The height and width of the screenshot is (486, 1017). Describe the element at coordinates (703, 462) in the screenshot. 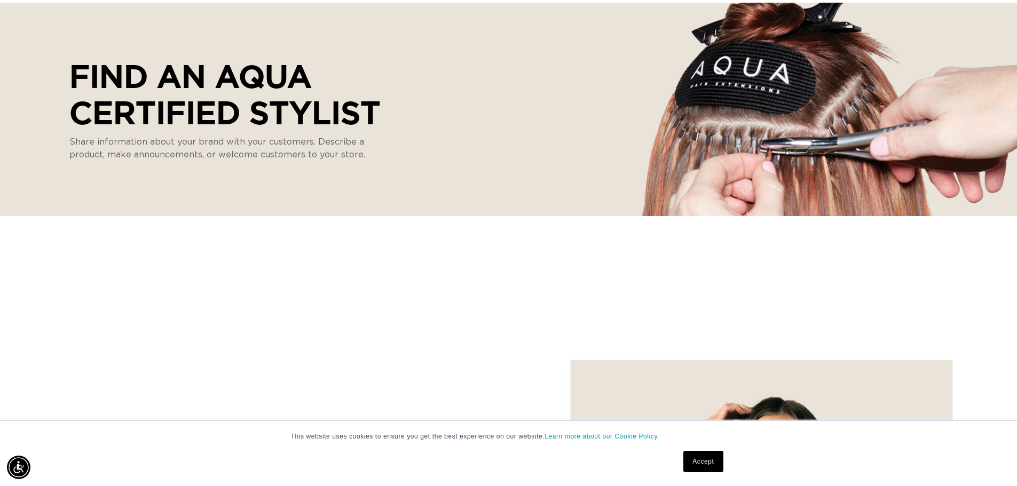

I see `a: Accept` at that location.